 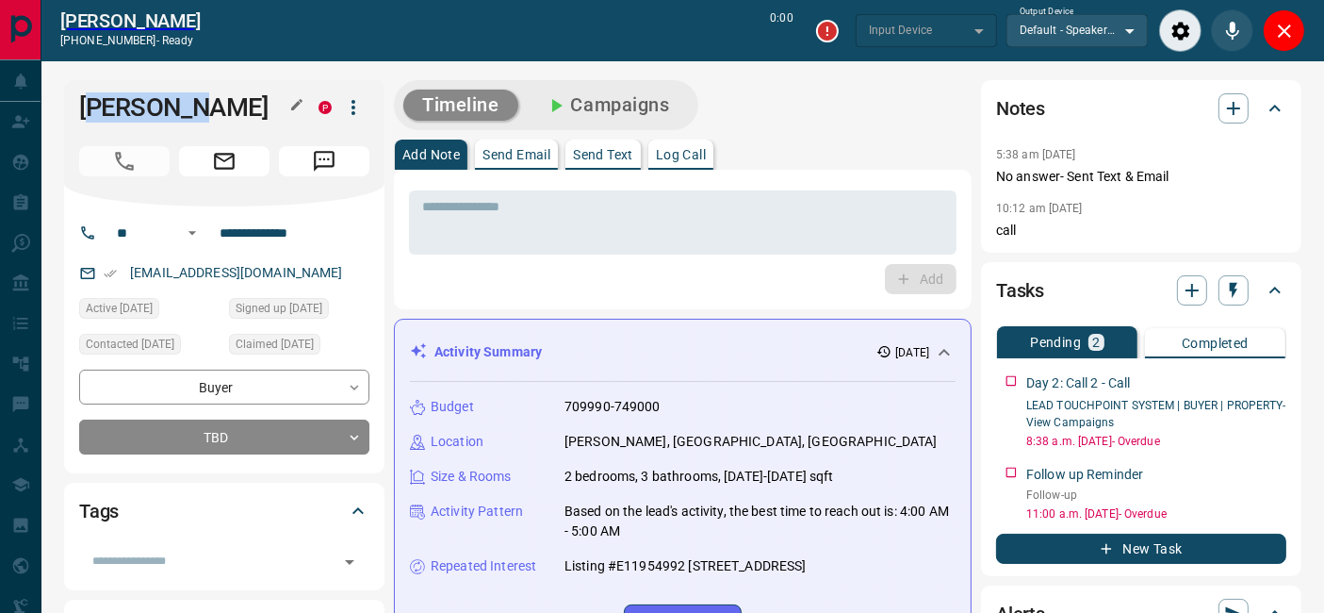 What do you see at coordinates (457, 441) in the screenshot?
I see `p: Location` at bounding box center [457, 441].